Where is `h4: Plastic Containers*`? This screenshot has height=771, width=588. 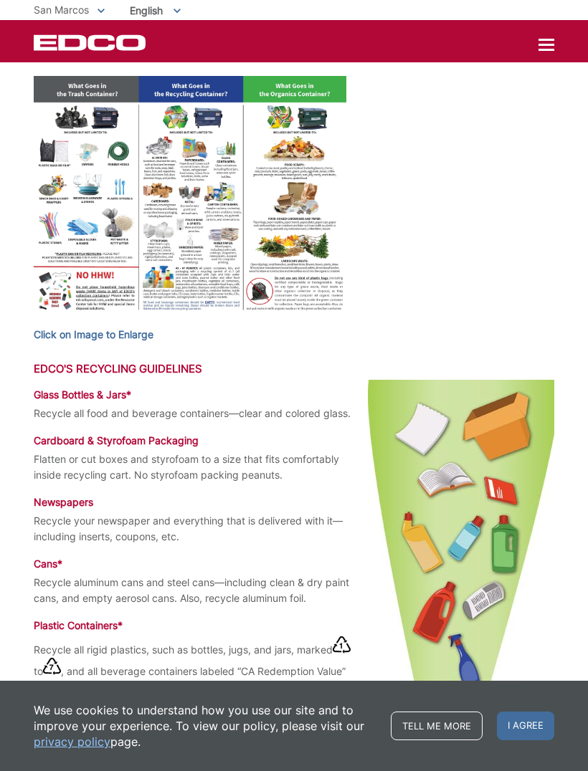 h4: Plastic Containers* is located at coordinates (294, 626).